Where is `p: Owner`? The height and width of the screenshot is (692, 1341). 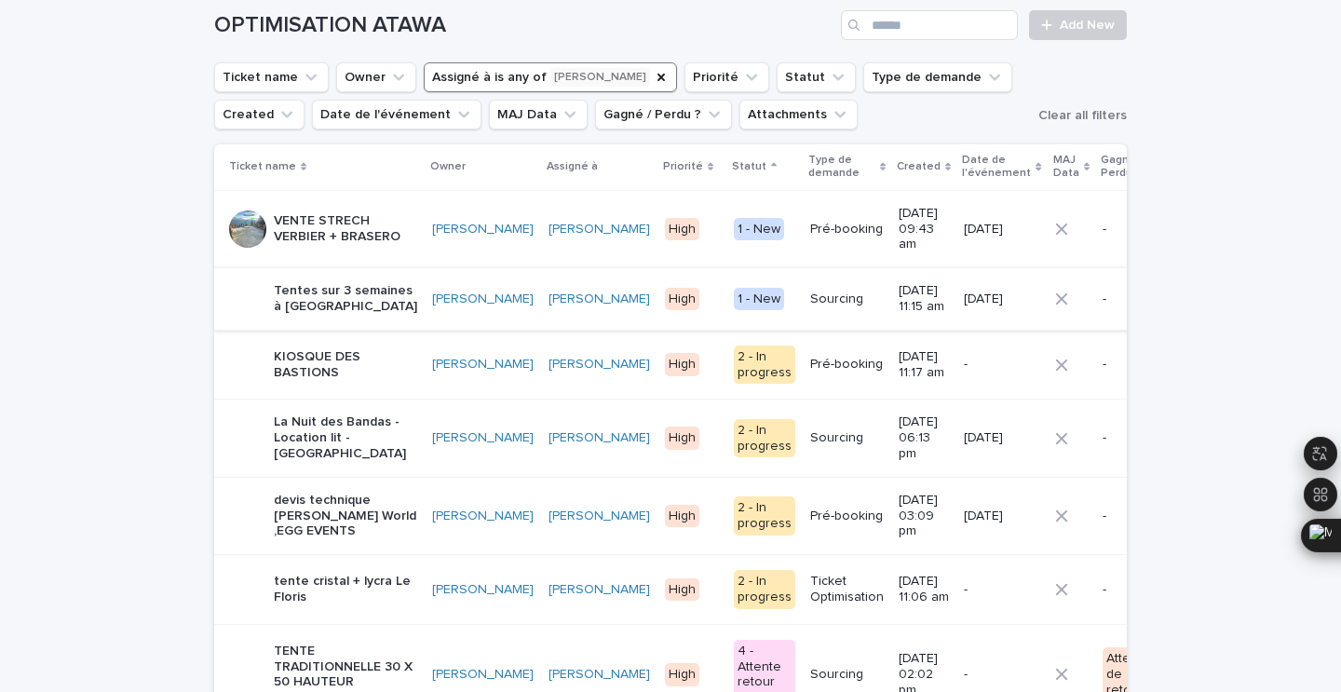 p: Owner is located at coordinates (448, 167).